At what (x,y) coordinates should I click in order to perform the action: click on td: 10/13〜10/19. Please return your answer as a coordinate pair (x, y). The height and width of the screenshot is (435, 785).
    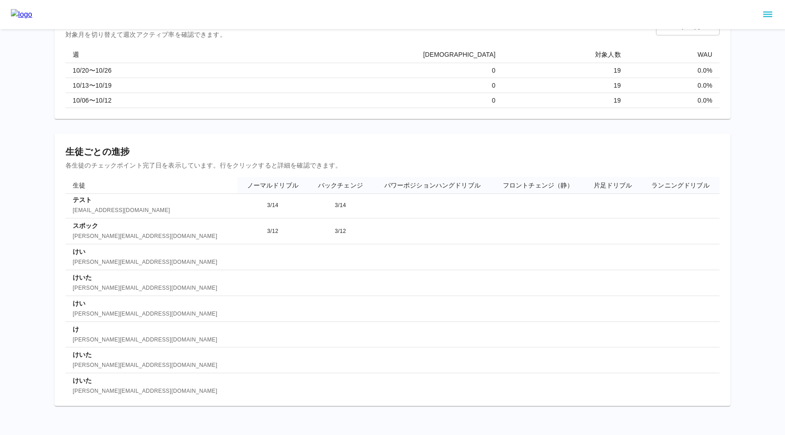
    Looking at the image, I should click on (149, 85).